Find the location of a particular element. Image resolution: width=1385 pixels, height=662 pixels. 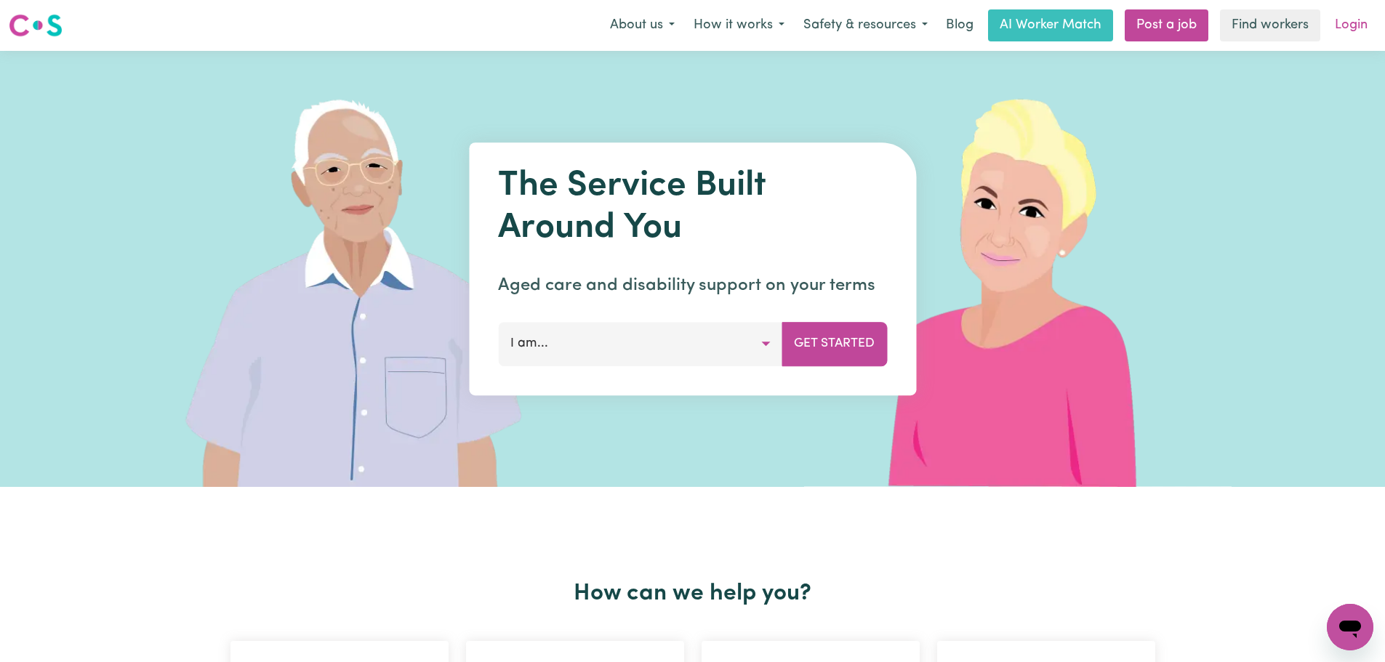

a: Login is located at coordinates (1351, 25).